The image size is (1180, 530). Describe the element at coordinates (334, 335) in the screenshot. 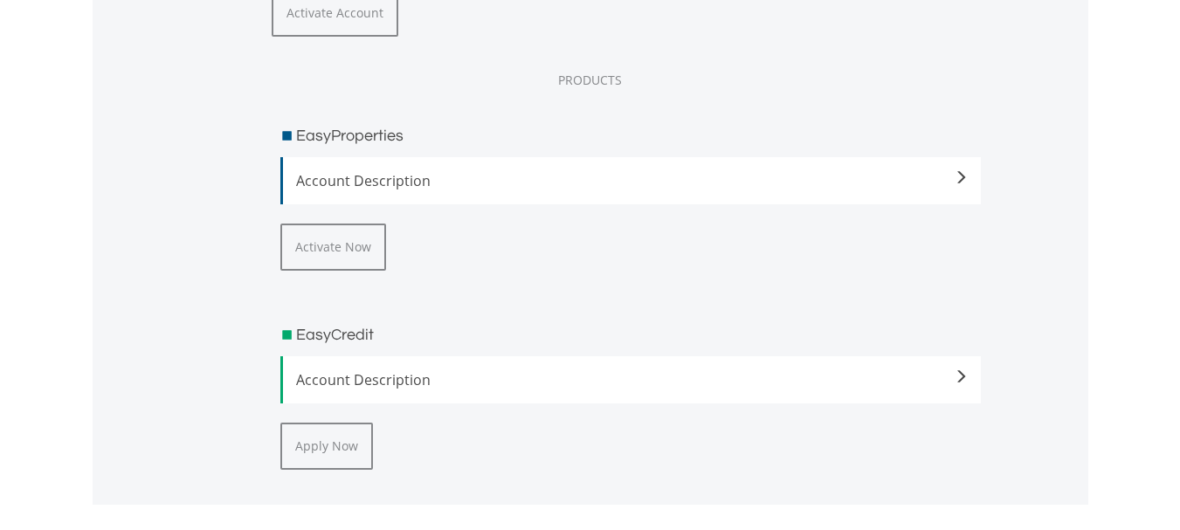

I see `h3: EasyCredit` at that location.